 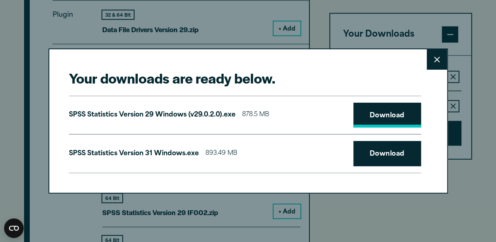 I want to click on button: Open CMP widget, so click(x=14, y=228).